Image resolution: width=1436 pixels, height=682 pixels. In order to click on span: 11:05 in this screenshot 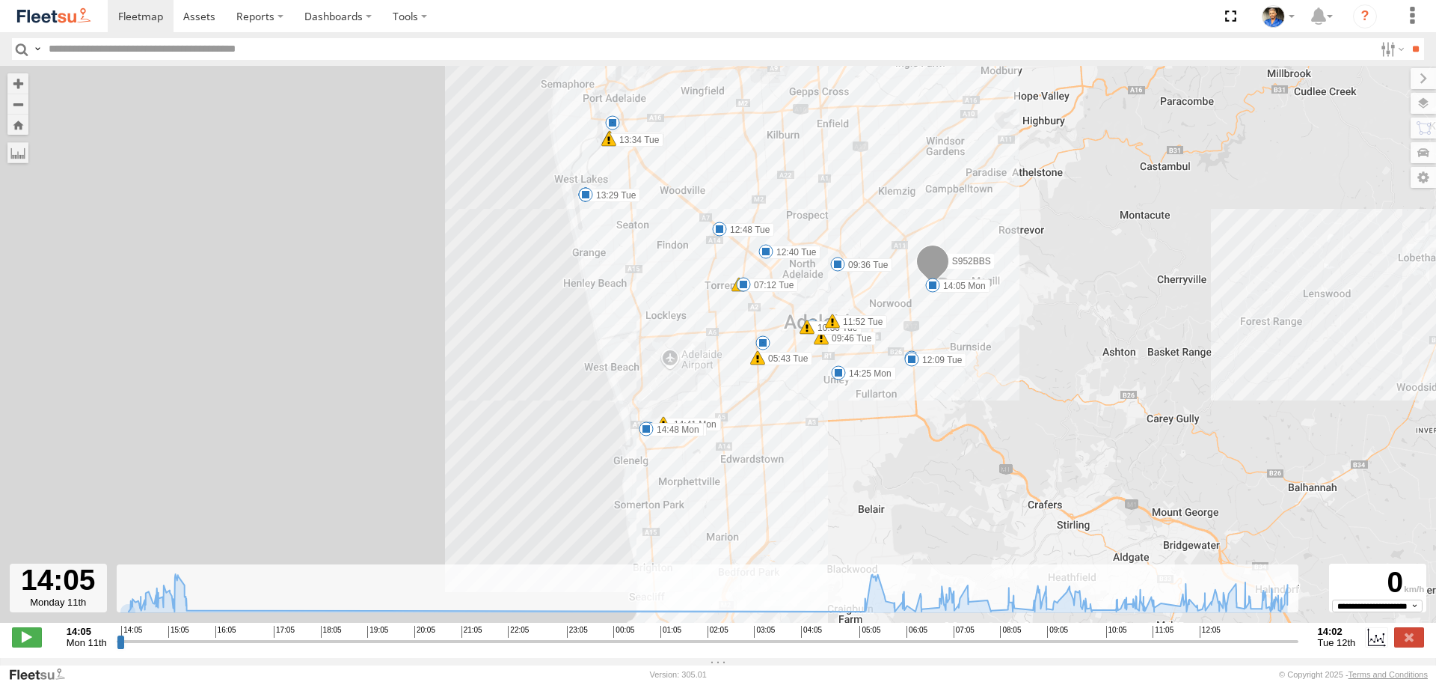, I will do `click(1163, 631)`.